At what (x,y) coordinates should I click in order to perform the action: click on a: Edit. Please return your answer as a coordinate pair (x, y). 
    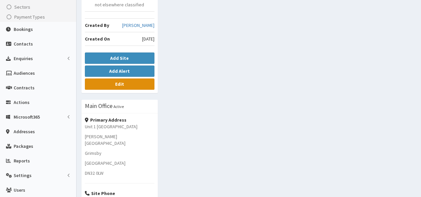
    Looking at the image, I should click on (120, 84).